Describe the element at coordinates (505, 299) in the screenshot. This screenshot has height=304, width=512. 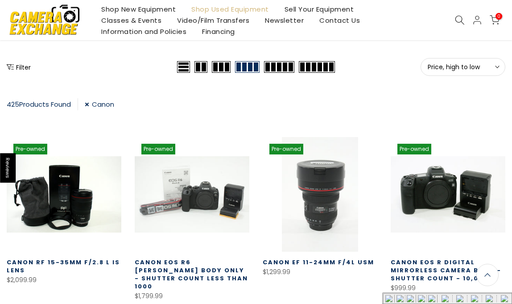
I see `img: forecastbar_collapse.png` at that location.